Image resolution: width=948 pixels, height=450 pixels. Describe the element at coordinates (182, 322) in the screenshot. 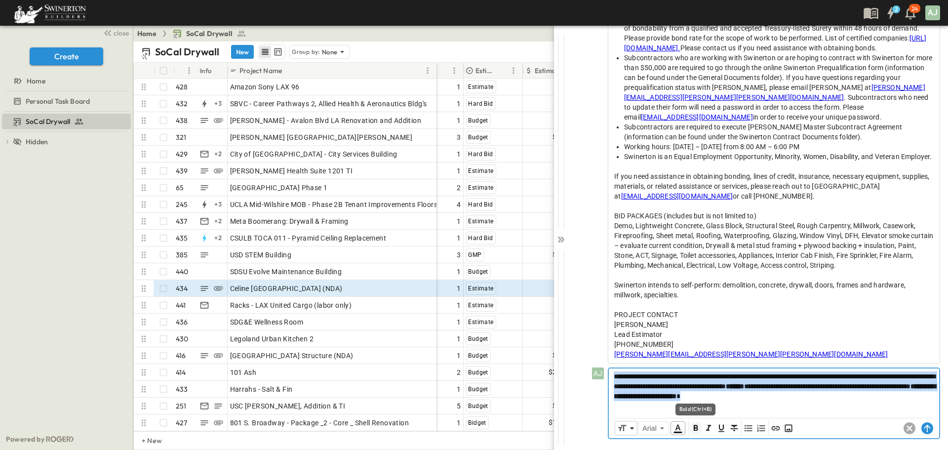

I see `p: 436` at that location.